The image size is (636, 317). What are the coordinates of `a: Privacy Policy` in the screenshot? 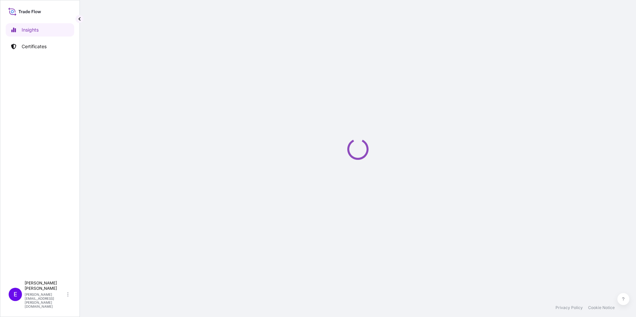 It's located at (569, 308).